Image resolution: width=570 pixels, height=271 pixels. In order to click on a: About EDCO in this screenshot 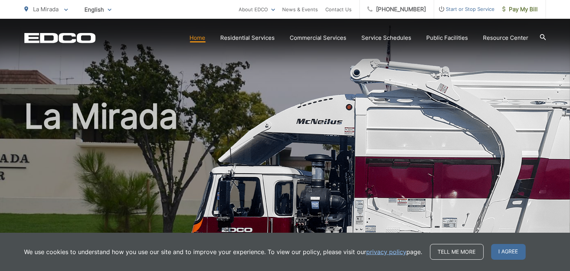, I will do `click(257, 9)`.